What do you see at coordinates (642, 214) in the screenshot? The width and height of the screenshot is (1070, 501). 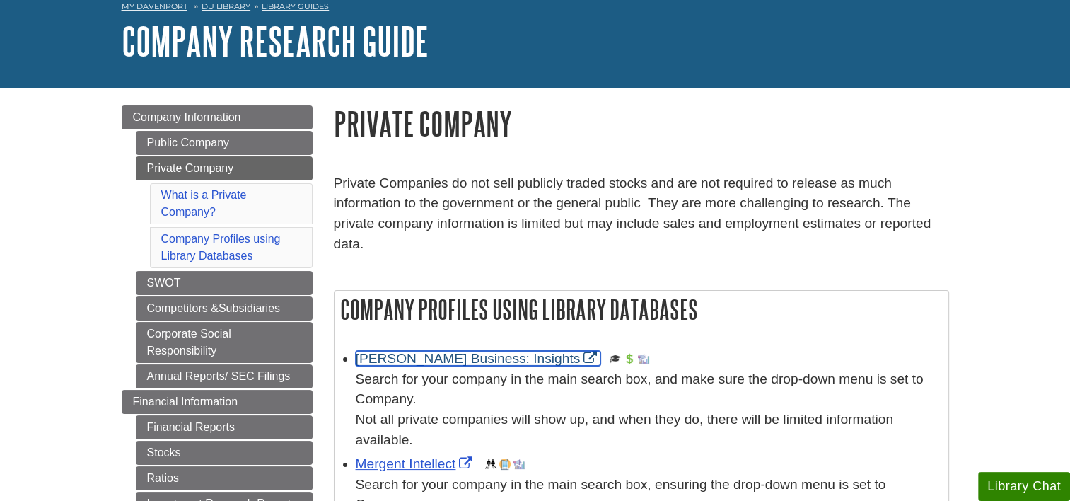 I see `p: Private Companies do not sell publicly traded stocks and are not required to release as much info...` at bounding box center [642, 214].